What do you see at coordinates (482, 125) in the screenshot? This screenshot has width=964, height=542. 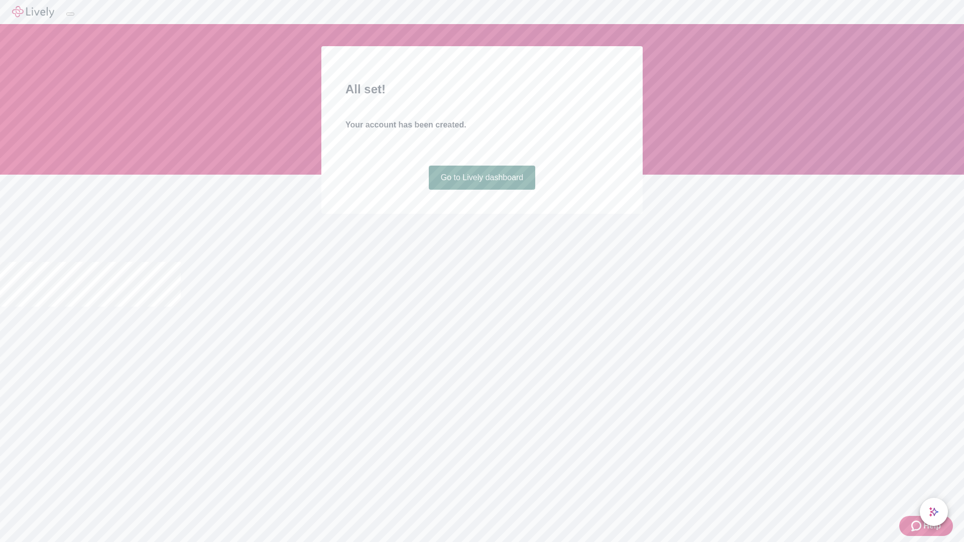 I see `h4: Your account has been created.` at bounding box center [482, 125].